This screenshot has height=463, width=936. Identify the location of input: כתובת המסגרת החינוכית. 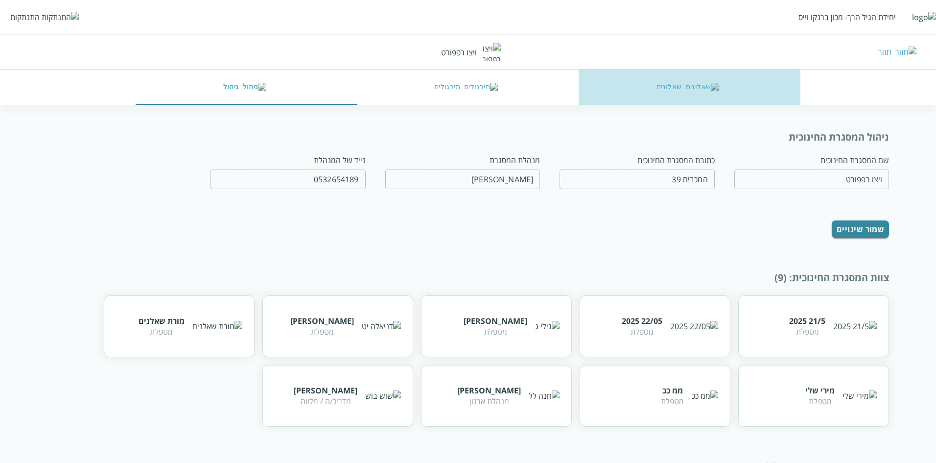
(637, 179).